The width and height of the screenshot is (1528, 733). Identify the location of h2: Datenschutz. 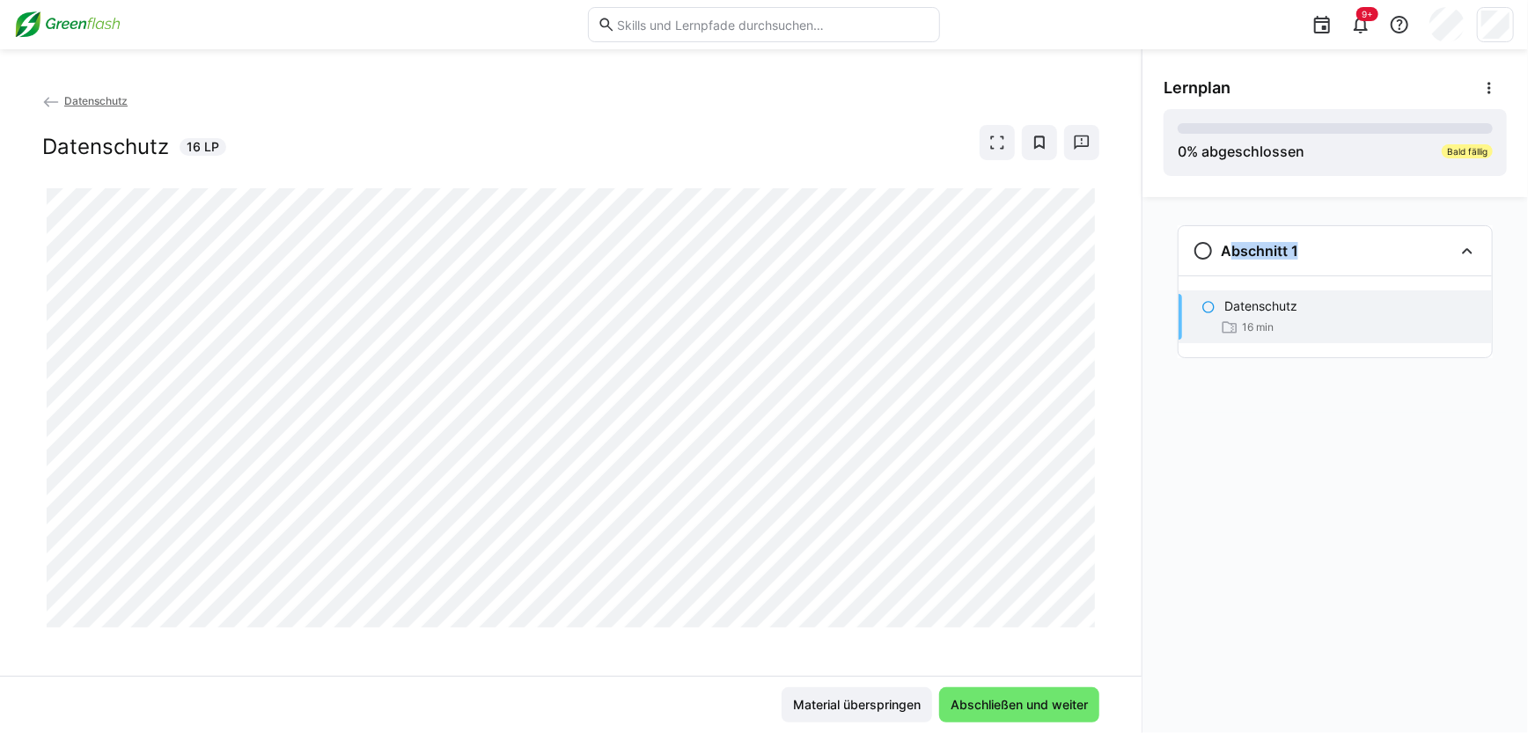
(106, 147).